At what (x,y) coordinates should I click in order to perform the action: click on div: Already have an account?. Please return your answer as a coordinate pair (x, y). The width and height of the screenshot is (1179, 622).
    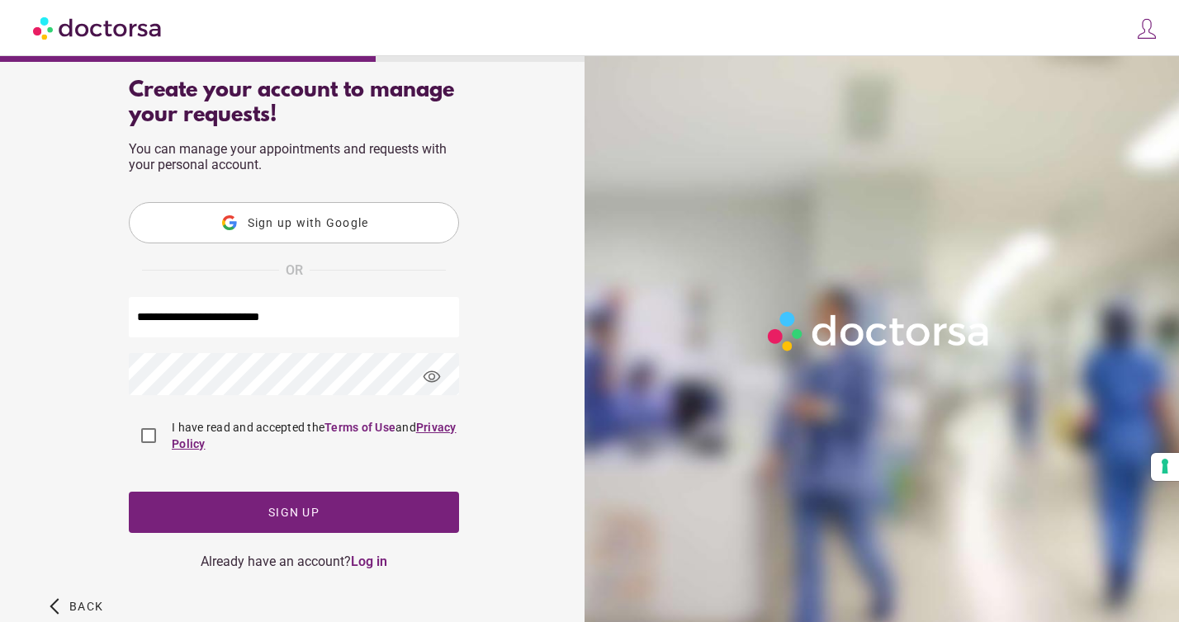
    Looking at the image, I should click on (294, 561).